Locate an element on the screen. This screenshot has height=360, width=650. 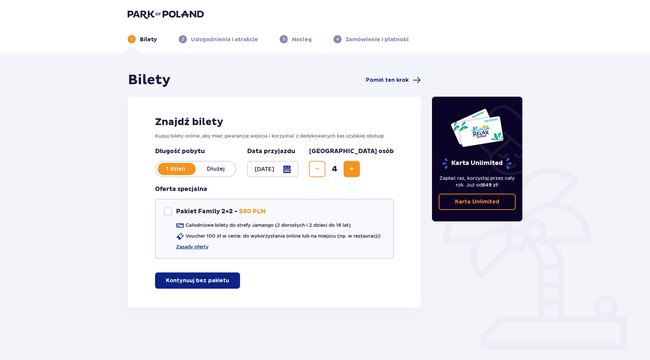
span: 4 is located at coordinates (334, 169).